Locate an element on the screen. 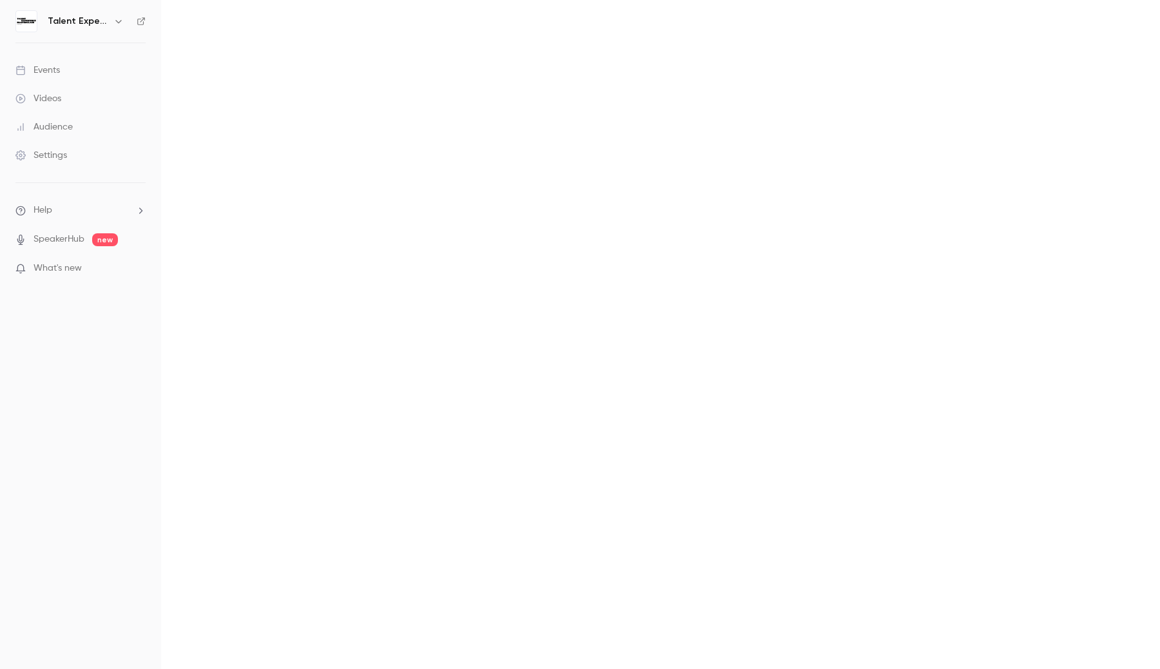  span: What's new is located at coordinates (57, 268).